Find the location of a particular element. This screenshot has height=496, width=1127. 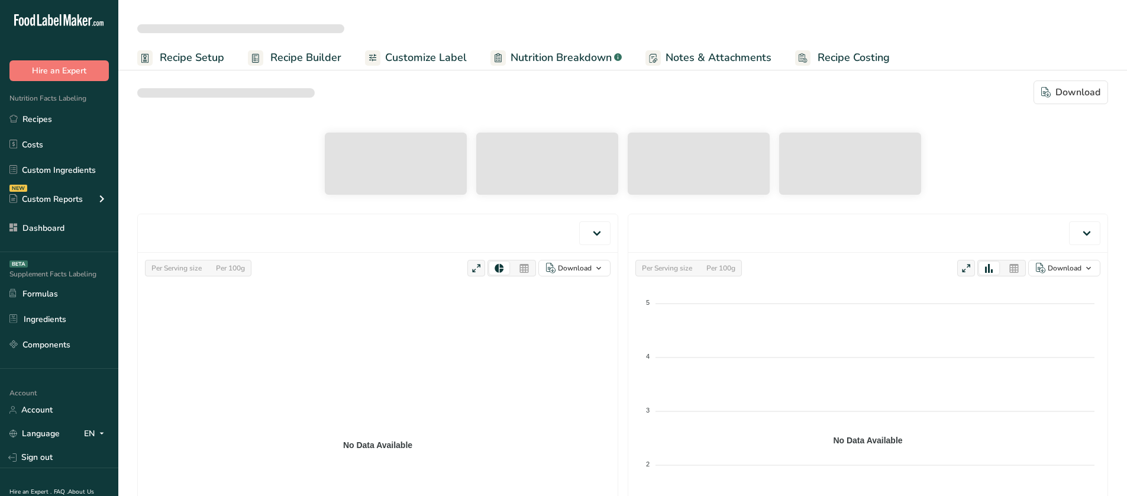

span: Recipe Setup is located at coordinates (192, 57).